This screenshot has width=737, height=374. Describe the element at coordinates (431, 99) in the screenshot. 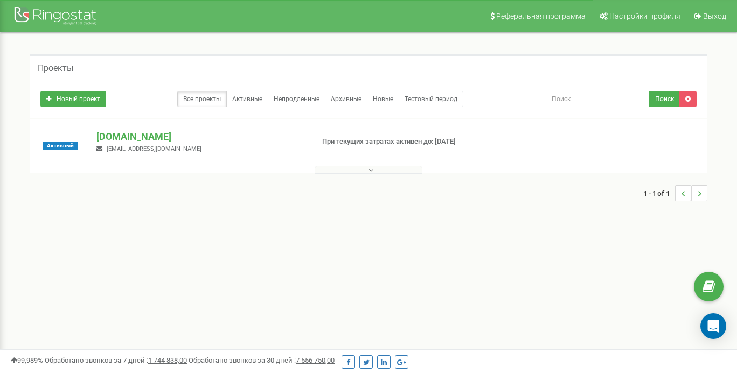

I see `a: Тестовый период` at that location.